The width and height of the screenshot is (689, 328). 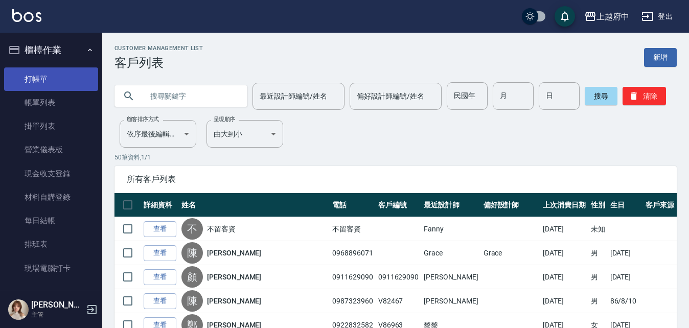 I want to click on h2: Customer Management List, so click(x=158, y=48).